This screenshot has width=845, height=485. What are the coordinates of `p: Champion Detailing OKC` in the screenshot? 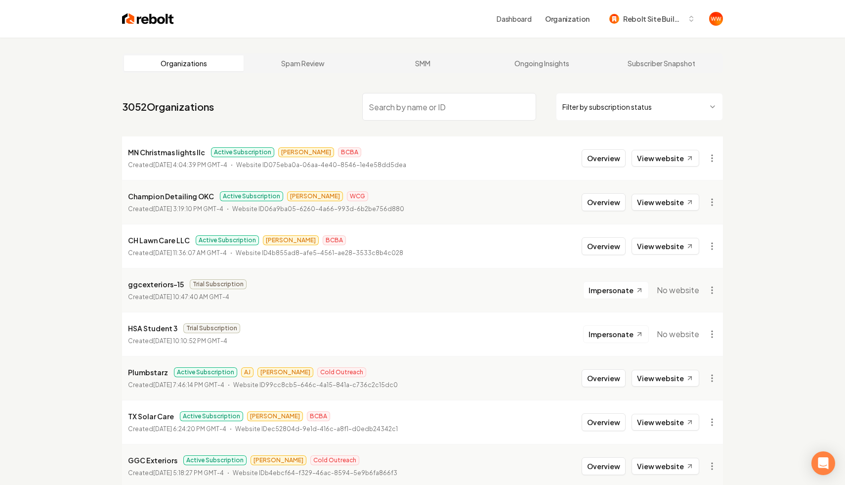 It's located at (171, 196).